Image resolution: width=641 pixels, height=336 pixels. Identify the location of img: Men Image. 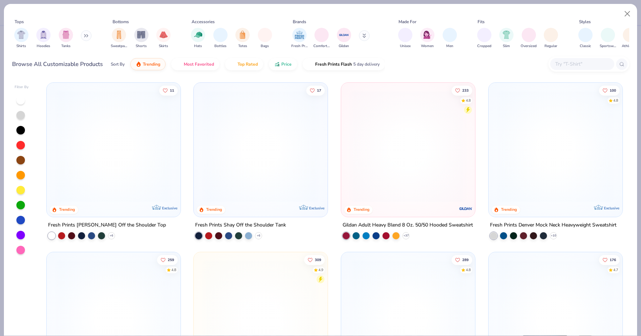
(450, 35).